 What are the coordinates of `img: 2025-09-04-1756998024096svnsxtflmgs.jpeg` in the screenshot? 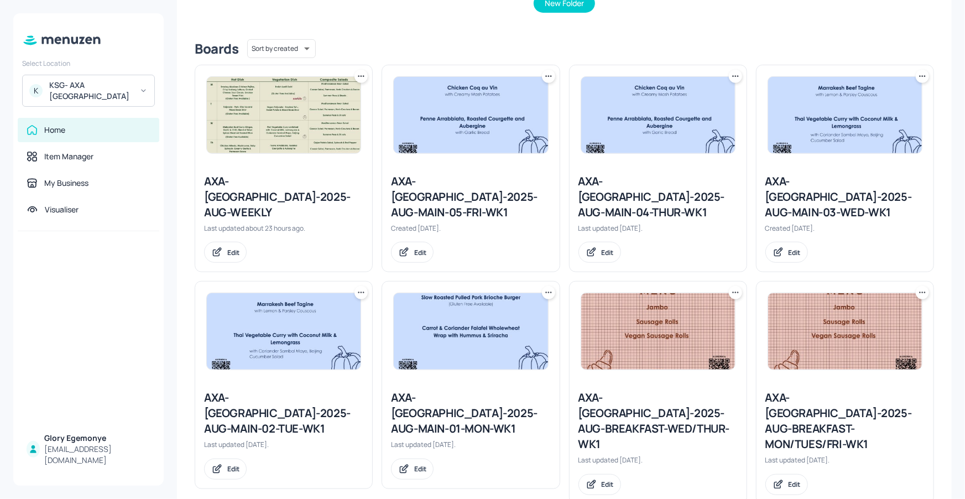 It's located at (284, 115).